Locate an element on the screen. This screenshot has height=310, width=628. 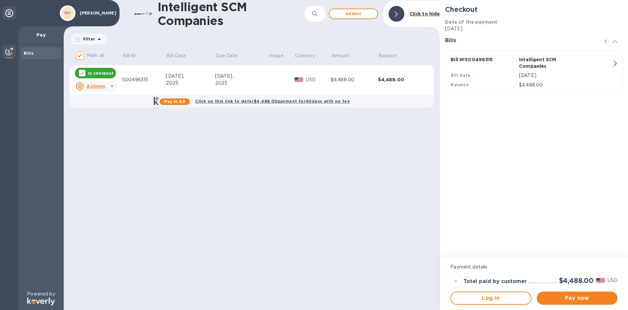
span: Due Date is located at coordinates (231, 56).